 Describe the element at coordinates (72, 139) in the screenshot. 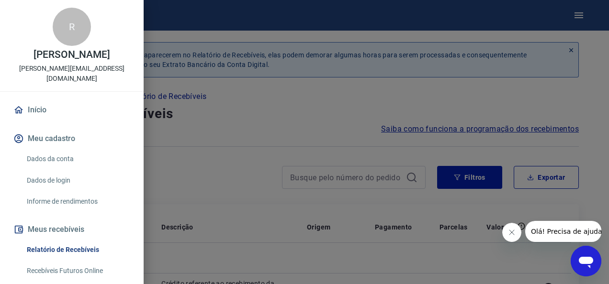

I see `button: Meu cadastro` at that location.